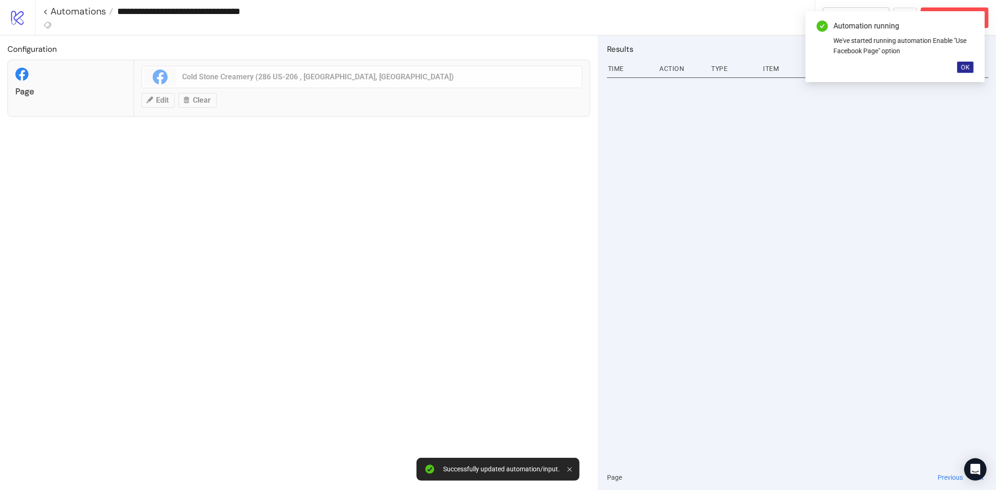  I want to click on h2: Results, so click(797, 49).